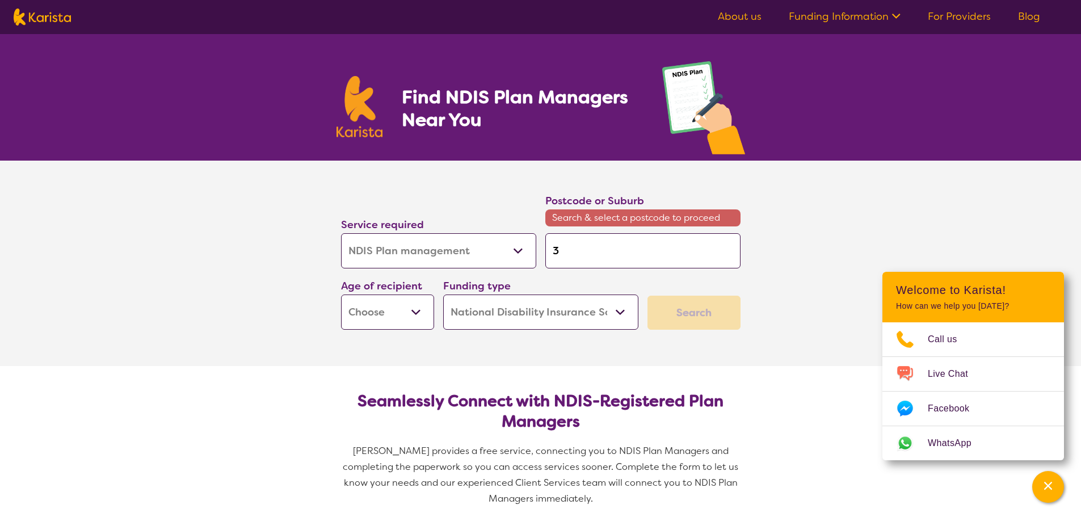  I want to click on a: For Providers, so click(959, 16).